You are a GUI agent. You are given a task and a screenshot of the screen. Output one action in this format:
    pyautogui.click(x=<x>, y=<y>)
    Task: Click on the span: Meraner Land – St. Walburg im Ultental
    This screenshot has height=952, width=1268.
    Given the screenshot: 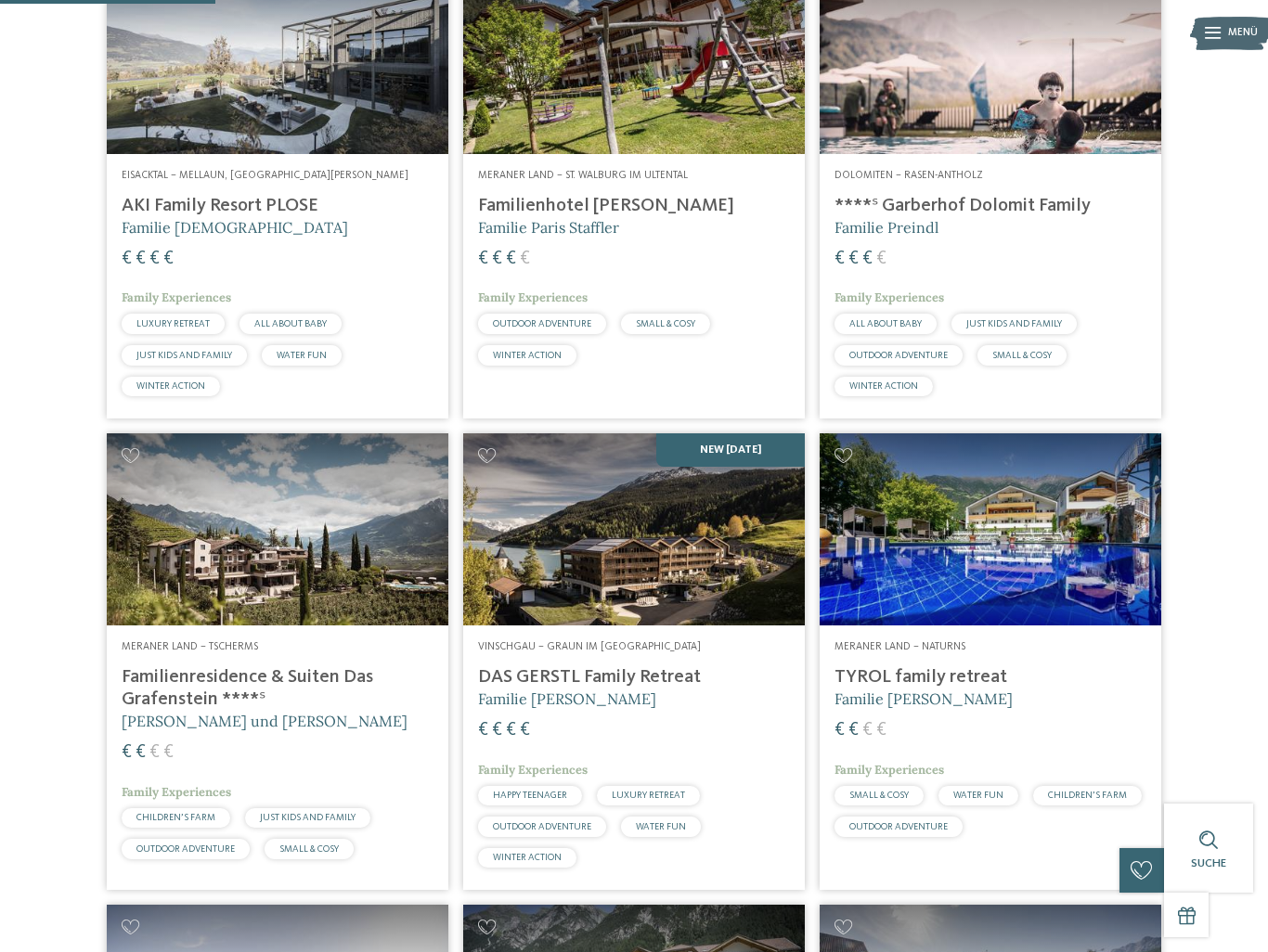 What is the action you would take?
    pyautogui.click(x=583, y=175)
    